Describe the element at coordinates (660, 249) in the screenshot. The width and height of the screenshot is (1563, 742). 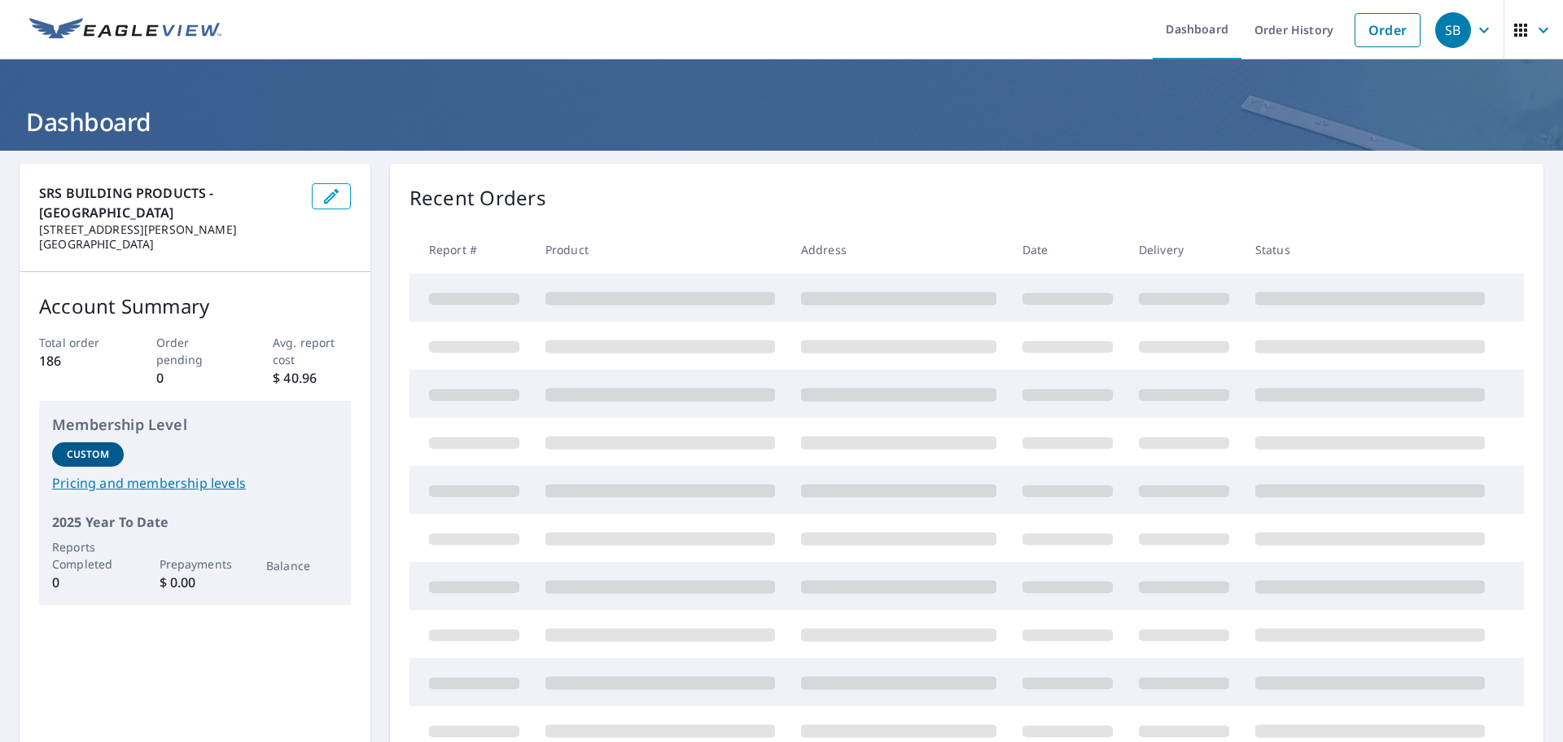
I see `th: Product` at that location.